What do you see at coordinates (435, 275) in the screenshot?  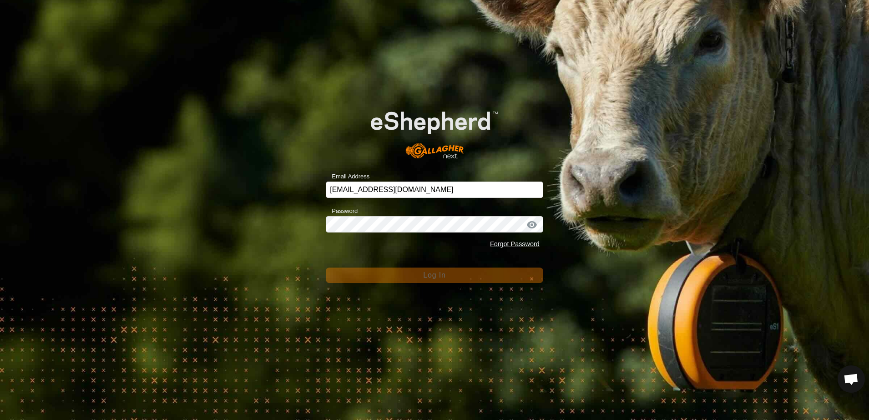 I see `button: Log In` at bounding box center [435, 275].